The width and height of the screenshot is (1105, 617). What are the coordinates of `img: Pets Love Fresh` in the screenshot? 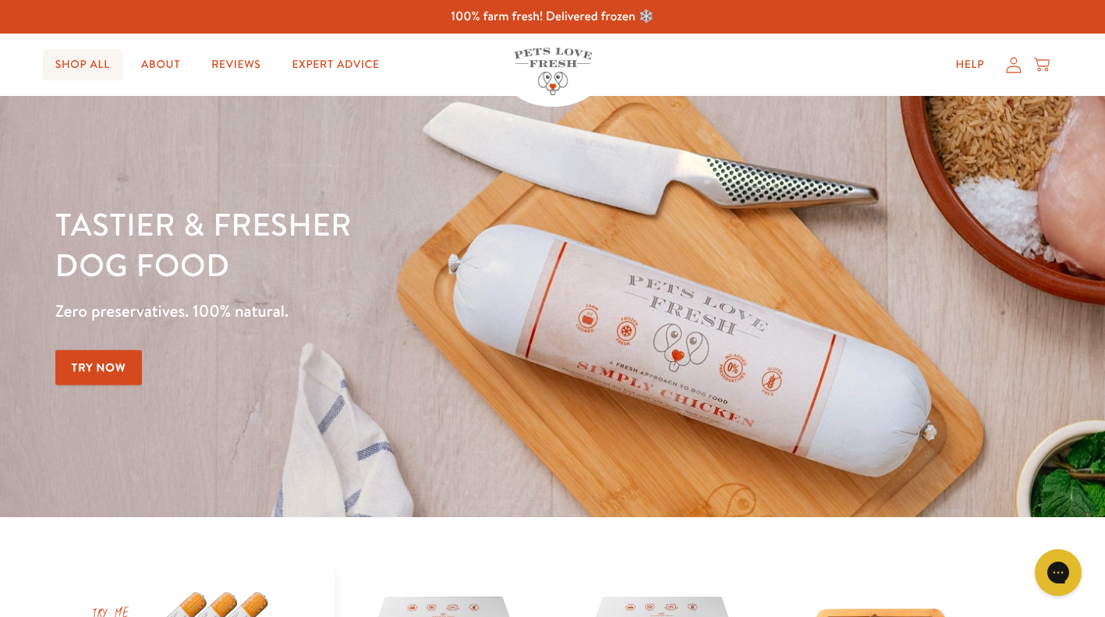 It's located at (553, 71).